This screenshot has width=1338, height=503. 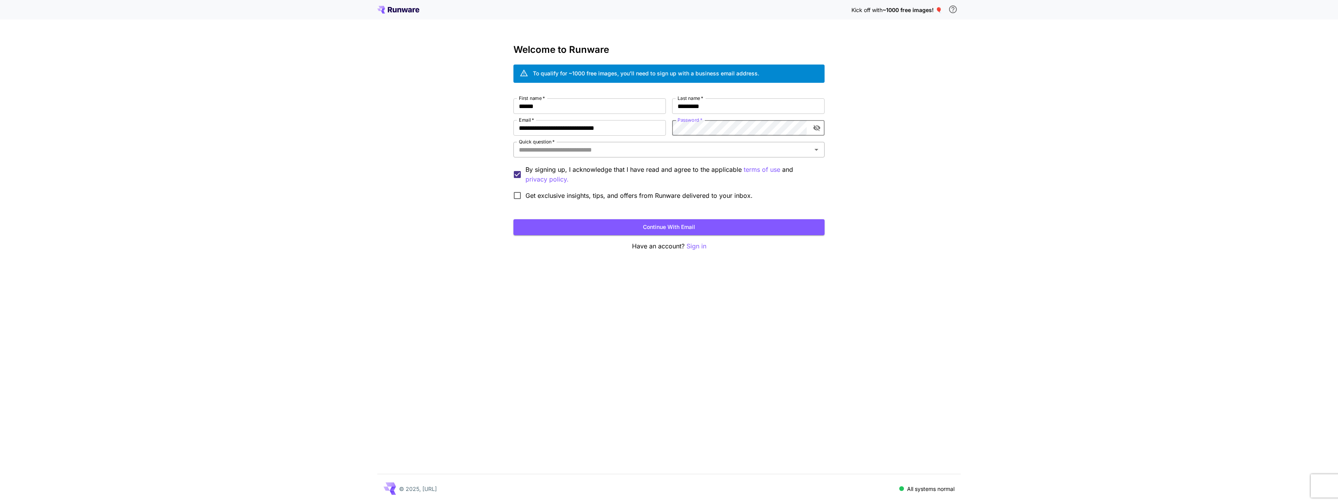 I want to click on p: By signing up, I acknowledge that I have read and agree to the applicable and, so click(x=672, y=175).